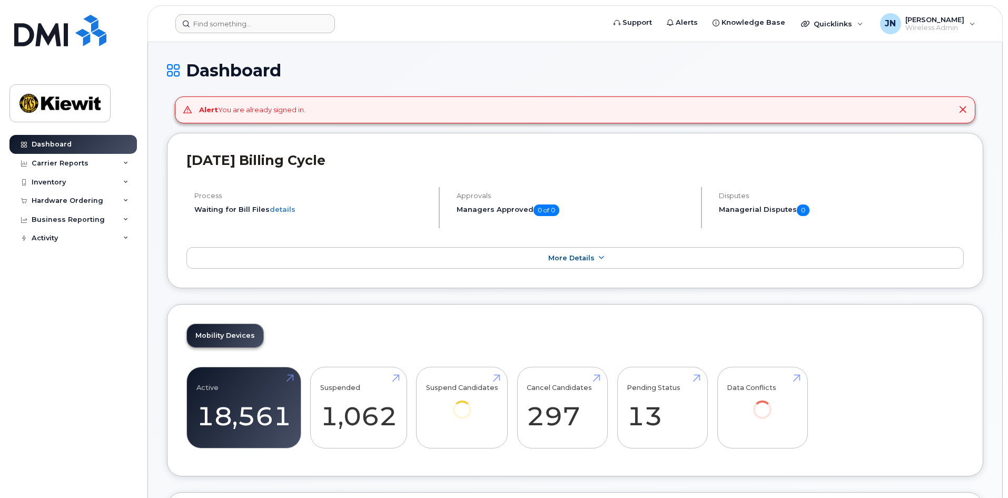  Describe the element at coordinates (841, 210) in the screenshot. I see `h5: Managerial Disputes` at that location.